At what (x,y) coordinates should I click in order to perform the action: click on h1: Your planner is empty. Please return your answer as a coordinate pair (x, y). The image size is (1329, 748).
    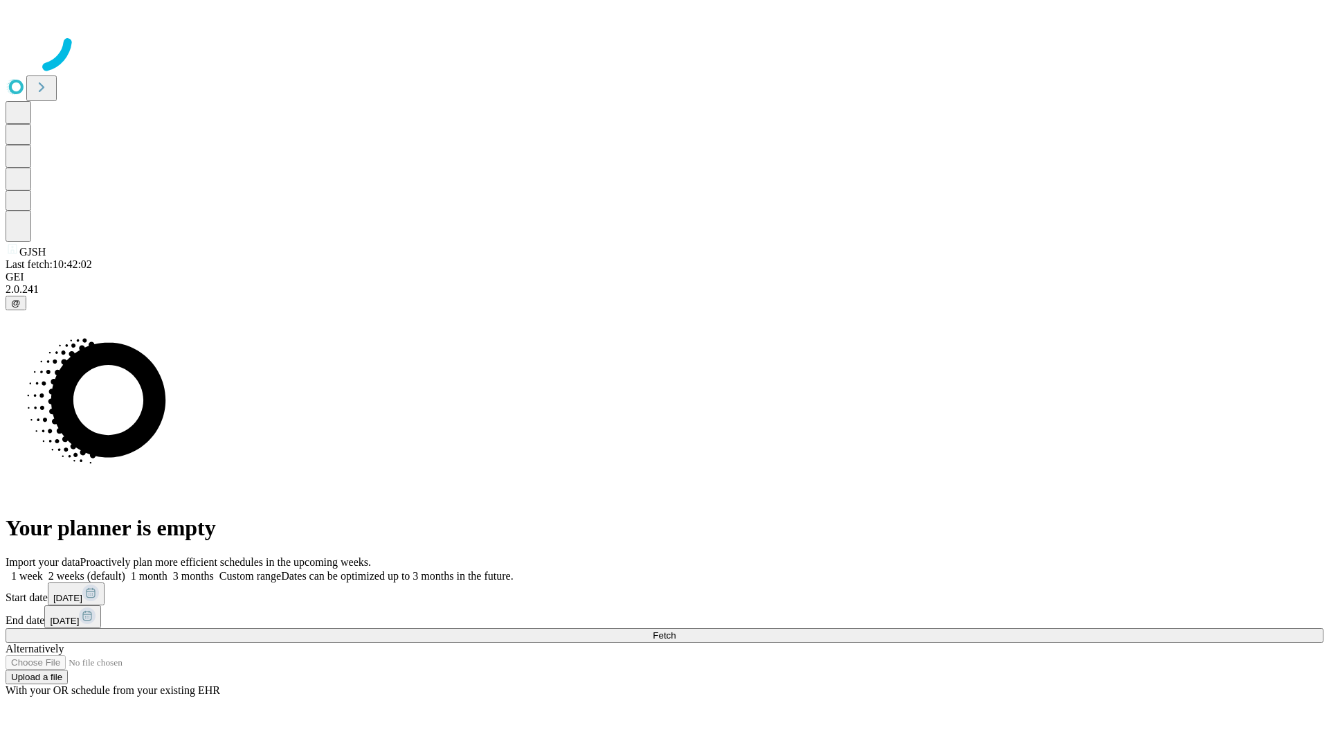
    Looking at the image, I should click on (665, 528).